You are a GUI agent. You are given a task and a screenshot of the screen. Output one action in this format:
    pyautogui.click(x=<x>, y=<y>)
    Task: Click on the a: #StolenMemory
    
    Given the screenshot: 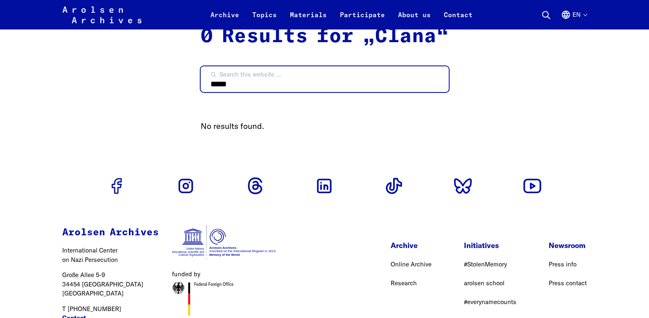 What is the action you would take?
    pyautogui.click(x=485, y=264)
    